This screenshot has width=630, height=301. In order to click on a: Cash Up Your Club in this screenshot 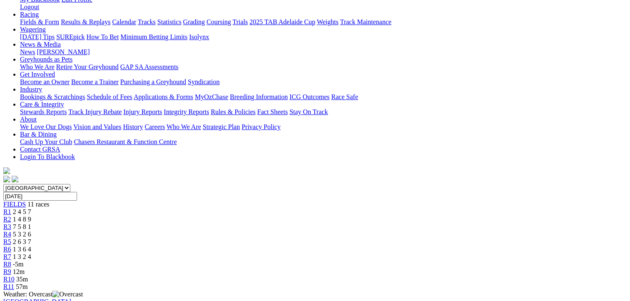, I will do `click(46, 142)`.